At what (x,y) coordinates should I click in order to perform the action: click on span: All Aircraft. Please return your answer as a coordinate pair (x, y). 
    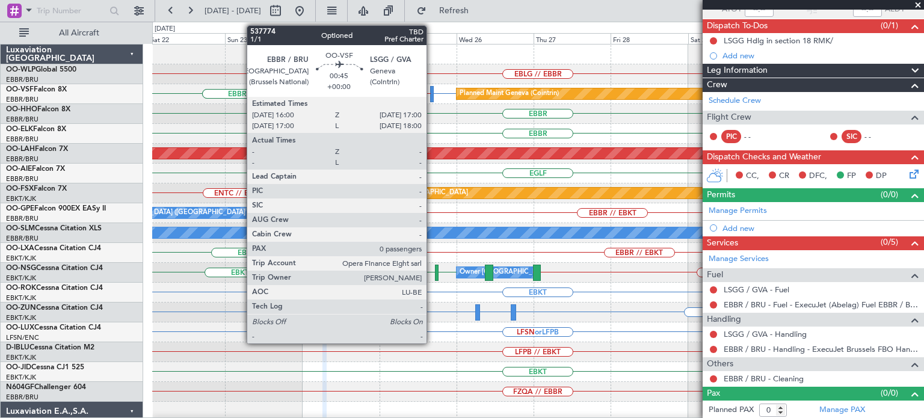
    Looking at the image, I should click on (79, 33).